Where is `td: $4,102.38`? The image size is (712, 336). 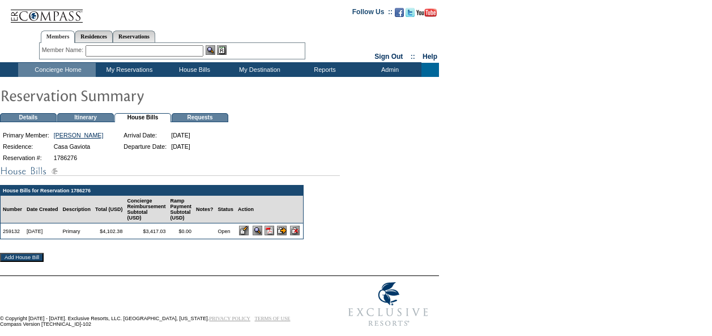
td: $4,102.38 is located at coordinates (109, 231).